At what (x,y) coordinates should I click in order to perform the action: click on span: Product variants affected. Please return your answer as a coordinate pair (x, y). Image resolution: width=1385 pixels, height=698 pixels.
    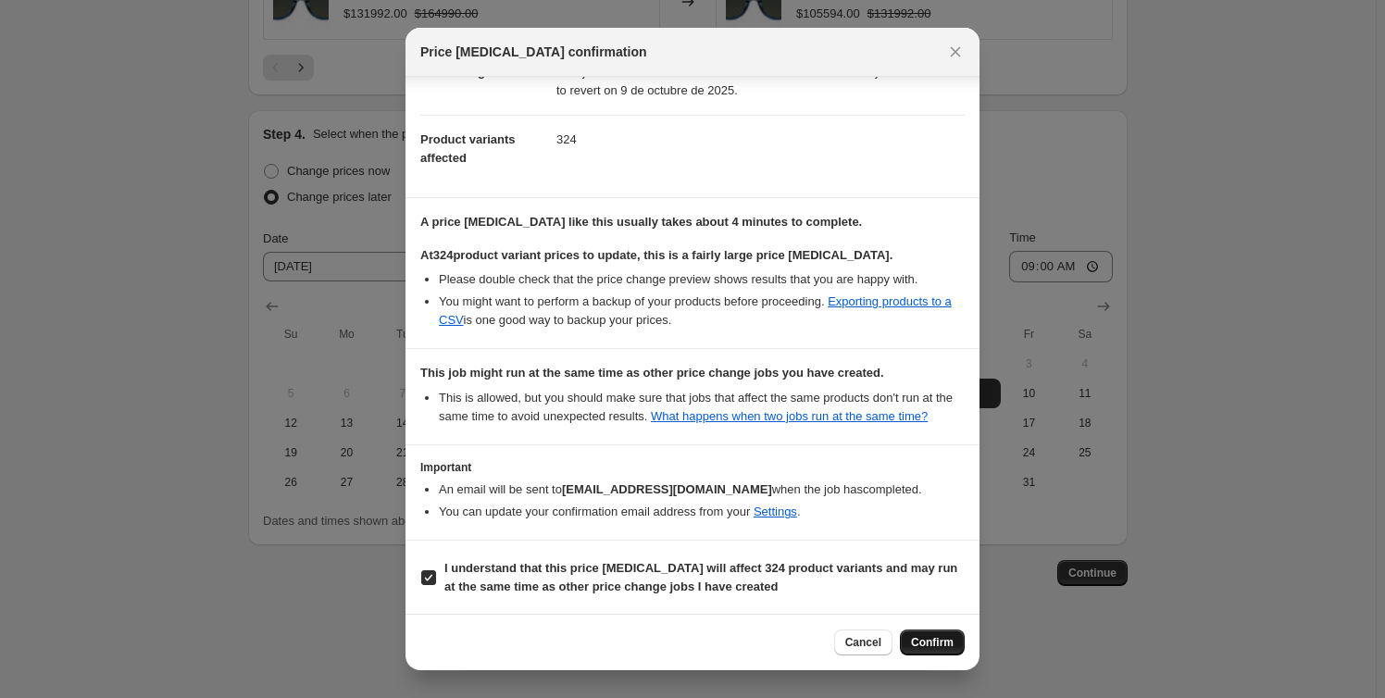
    Looking at the image, I should click on (467, 148).